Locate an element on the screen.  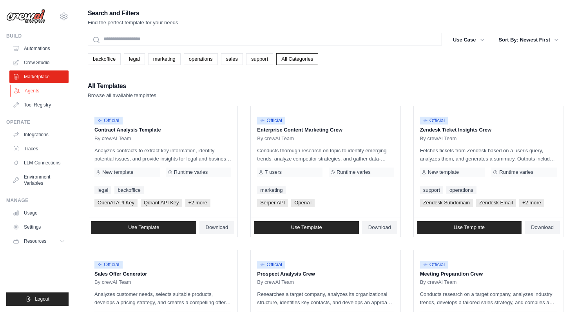
span: Zendesk Subdomain is located at coordinates (446, 203).